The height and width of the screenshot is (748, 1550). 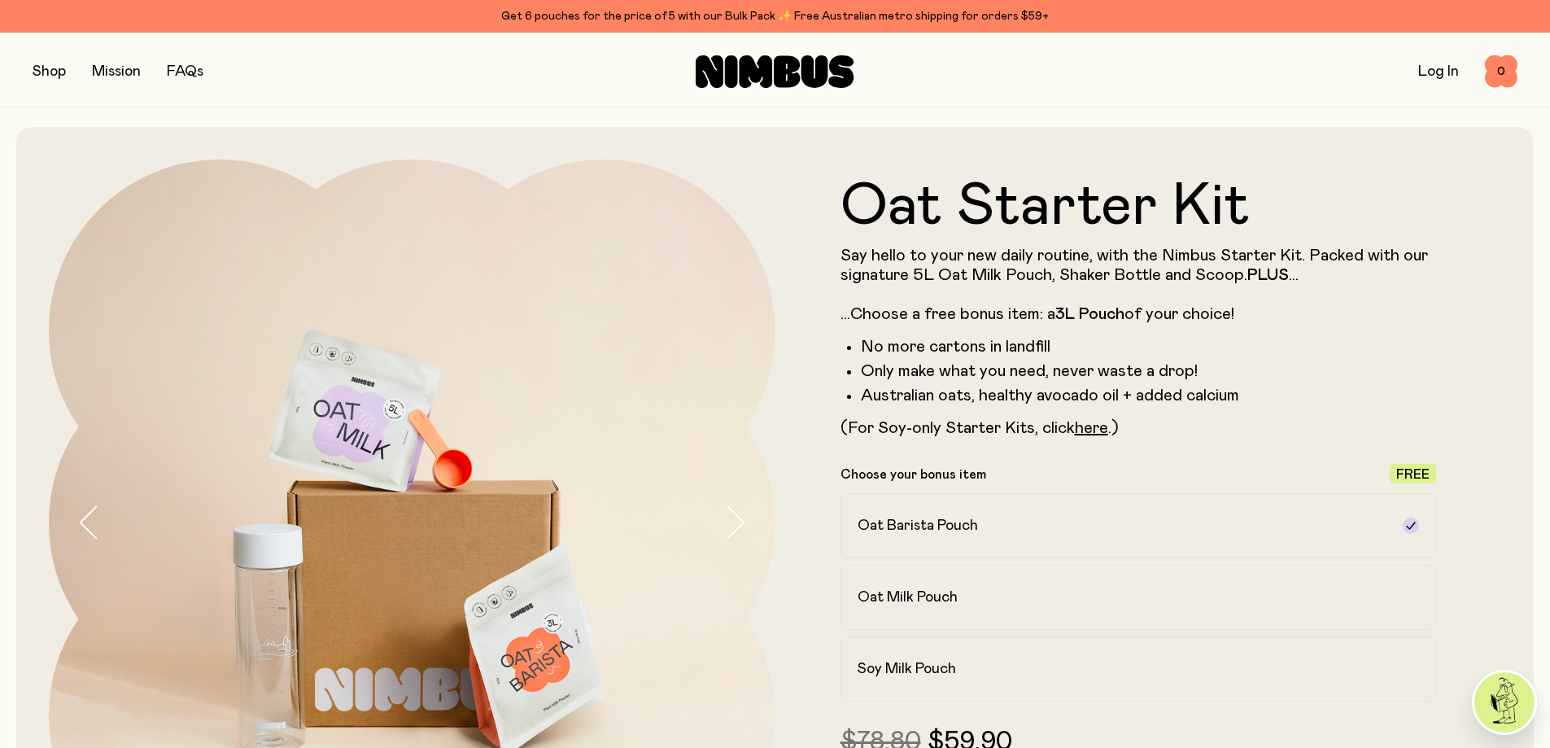 What do you see at coordinates (1138, 285) in the screenshot?
I see `p: Say hello to your new daily routine, with the Nimbus Starter Kit. Packed with our signature 5L Oa...` at bounding box center [1138, 285].